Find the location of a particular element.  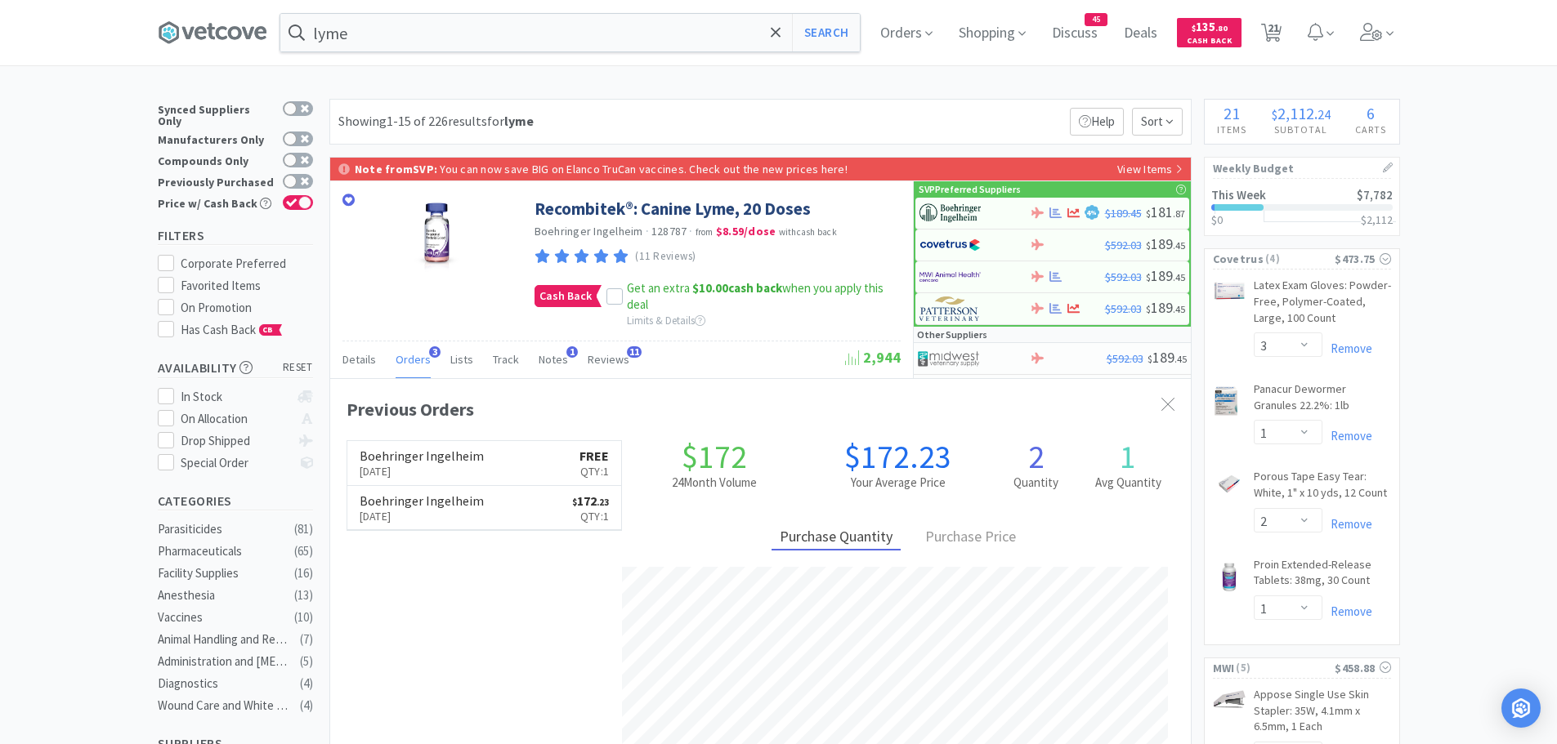

h1: $172 is located at coordinates (713, 457).